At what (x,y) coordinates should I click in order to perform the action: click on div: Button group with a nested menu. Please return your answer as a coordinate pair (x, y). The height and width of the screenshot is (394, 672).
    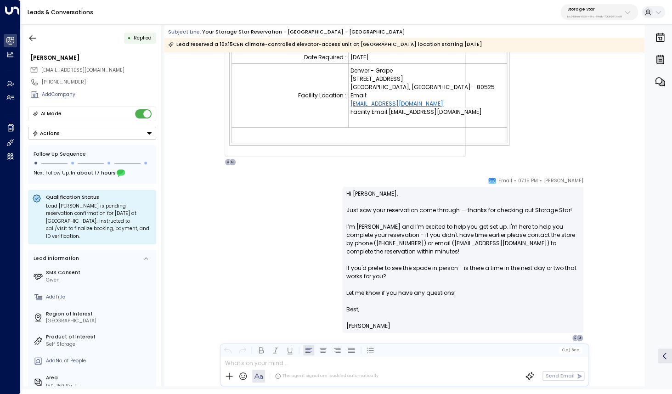
    Looking at the image, I should click on (92, 133).